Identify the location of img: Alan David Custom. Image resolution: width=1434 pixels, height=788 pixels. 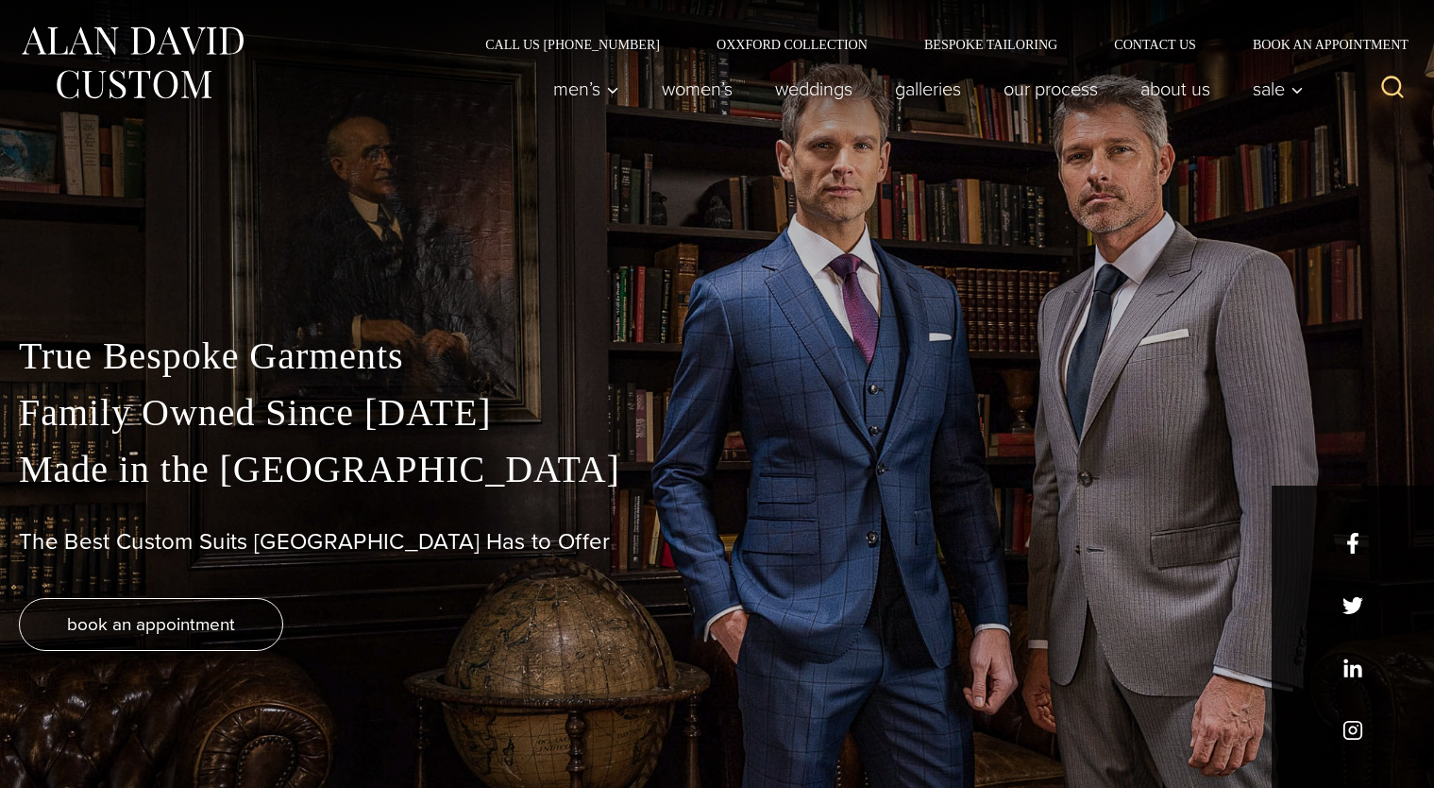
(132, 62).